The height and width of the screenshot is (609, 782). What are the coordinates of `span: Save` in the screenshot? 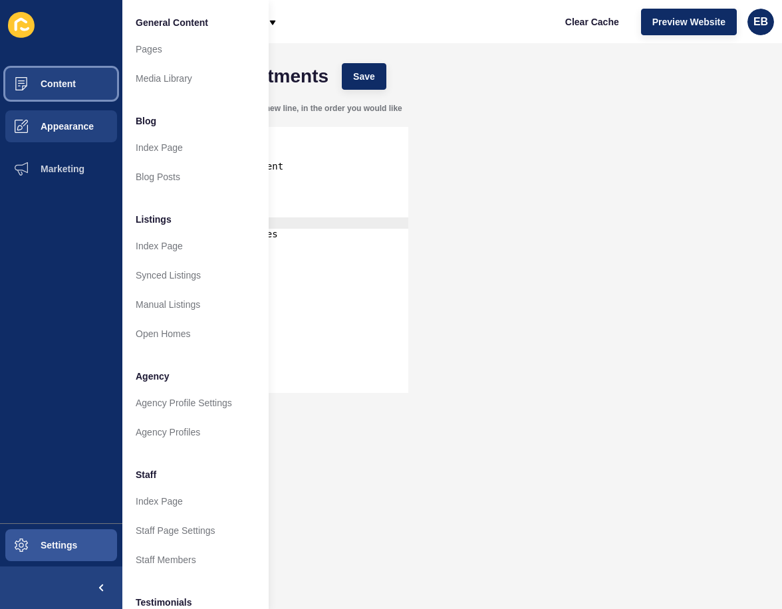 It's located at (364, 76).